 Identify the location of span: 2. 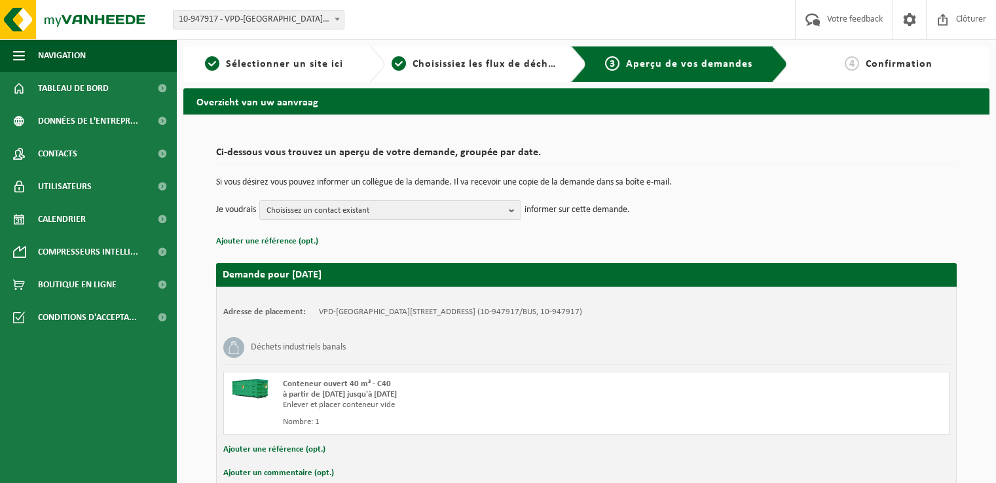
(399, 64).